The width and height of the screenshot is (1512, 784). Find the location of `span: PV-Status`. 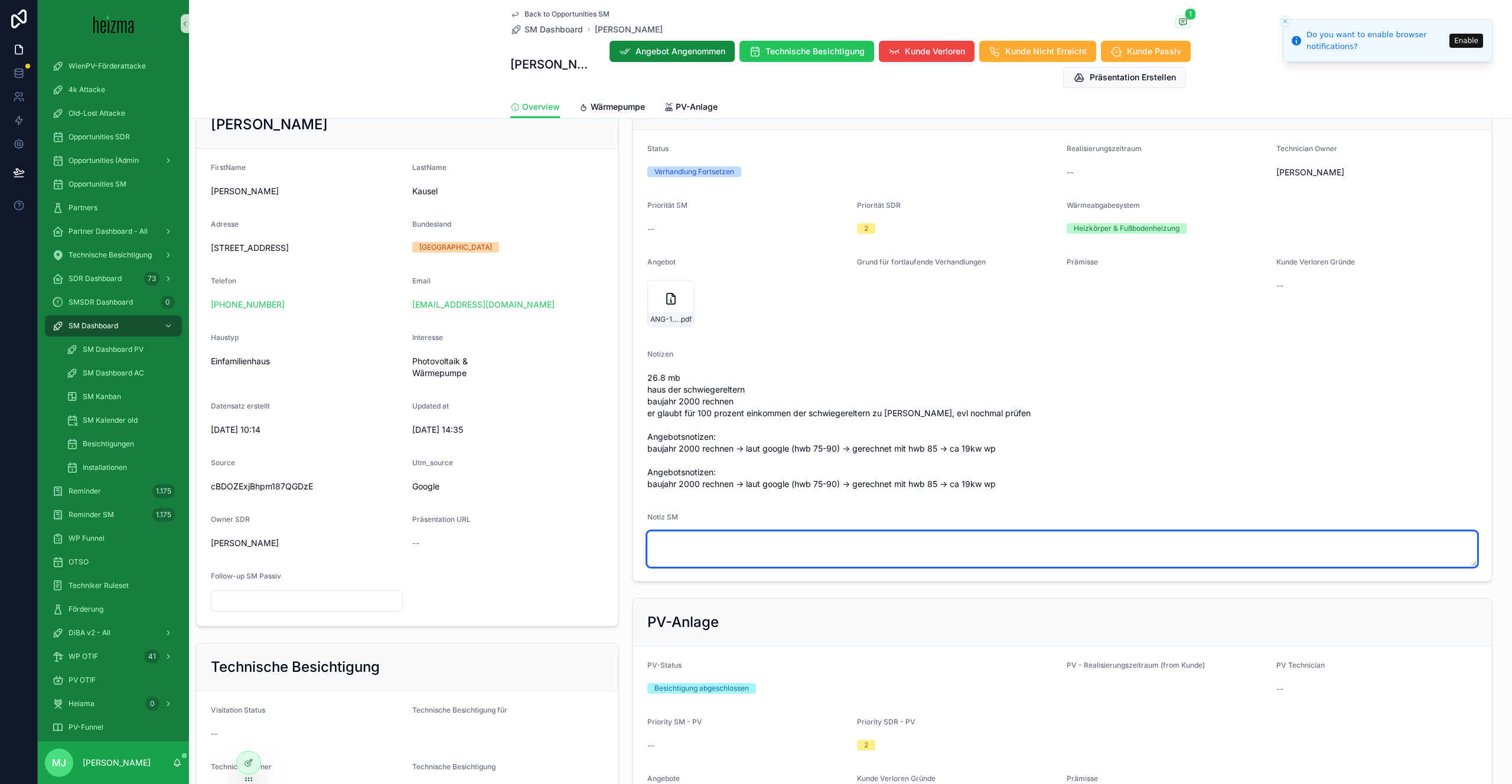

span: PV-Status is located at coordinates (665, 665).